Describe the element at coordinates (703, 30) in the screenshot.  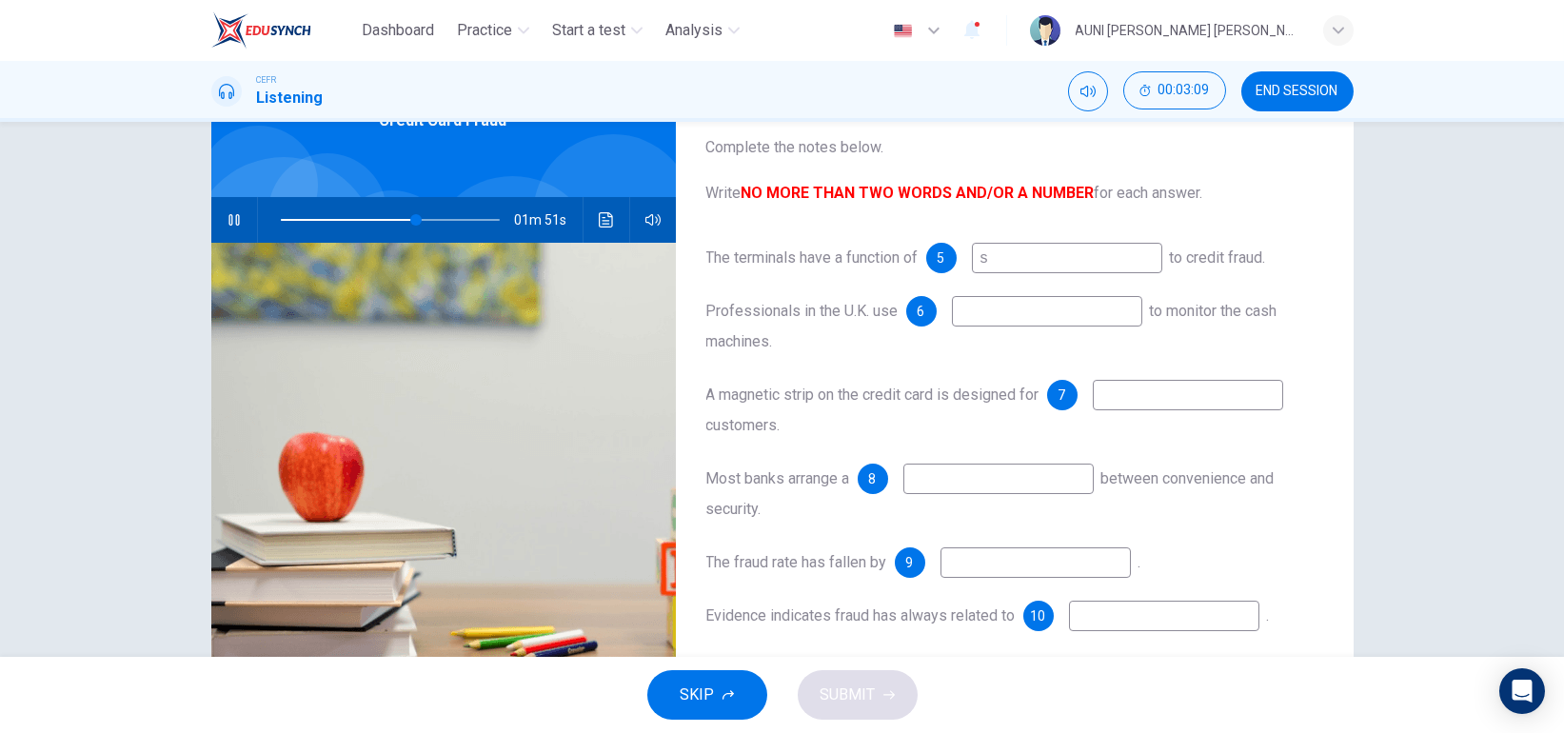
I see `button: Analysis` at that location.